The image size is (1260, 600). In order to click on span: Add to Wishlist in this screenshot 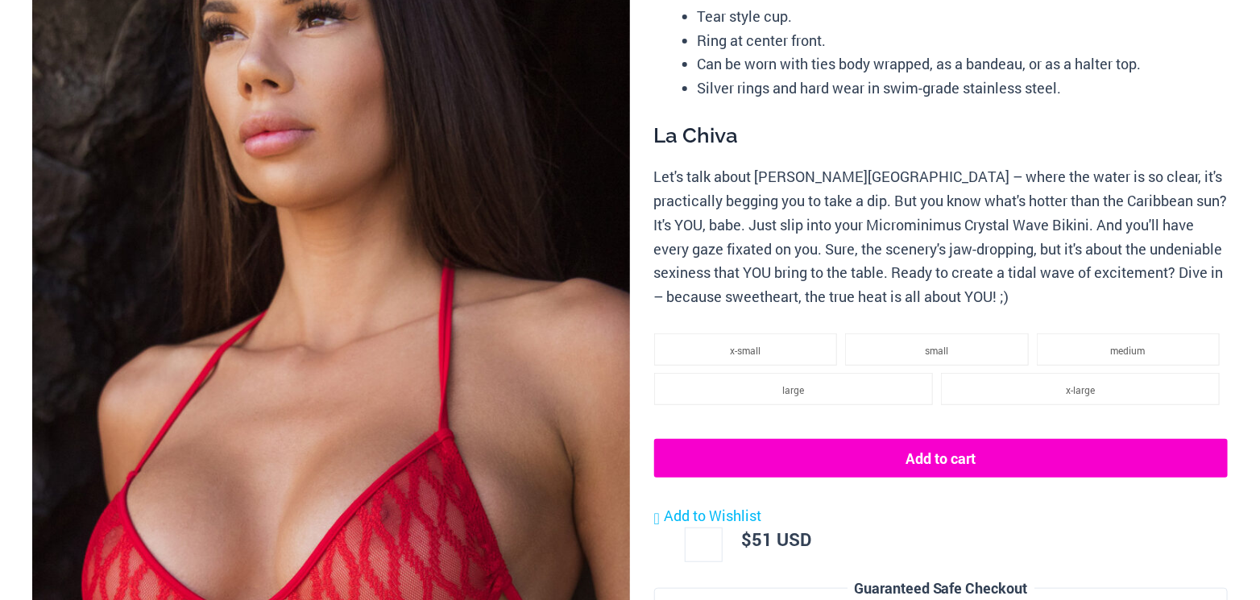, I will do `click(712, 515)`.